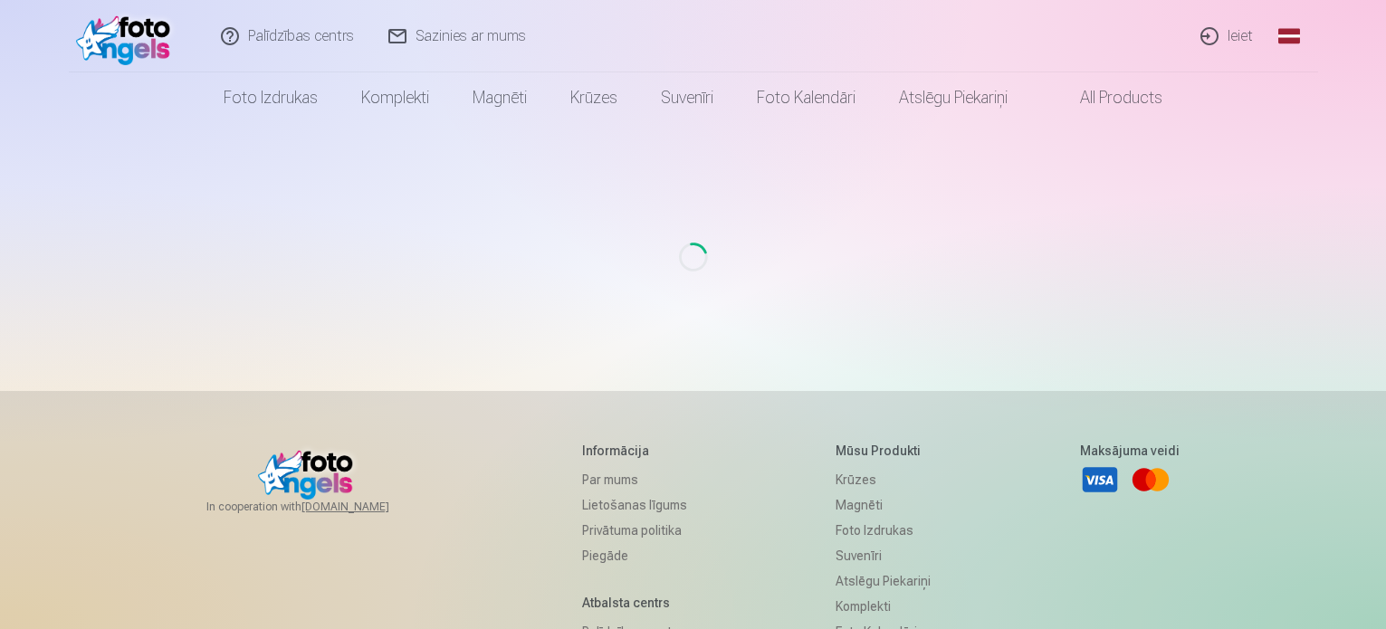 The width and height of the screenshot is (1386, 629). I want to click on a: Foto kalendāri, so click(806, 98).